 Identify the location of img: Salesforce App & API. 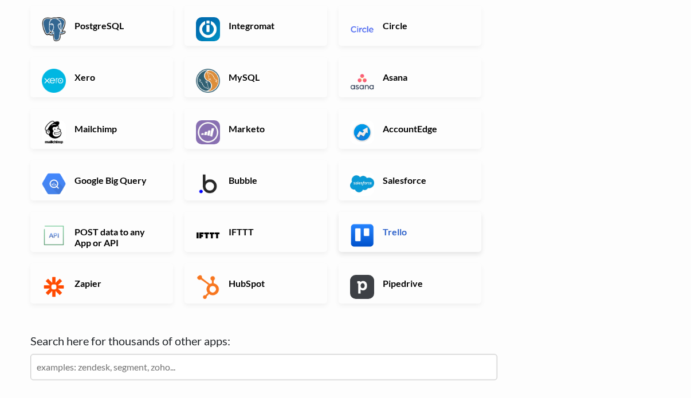
(362, 184).